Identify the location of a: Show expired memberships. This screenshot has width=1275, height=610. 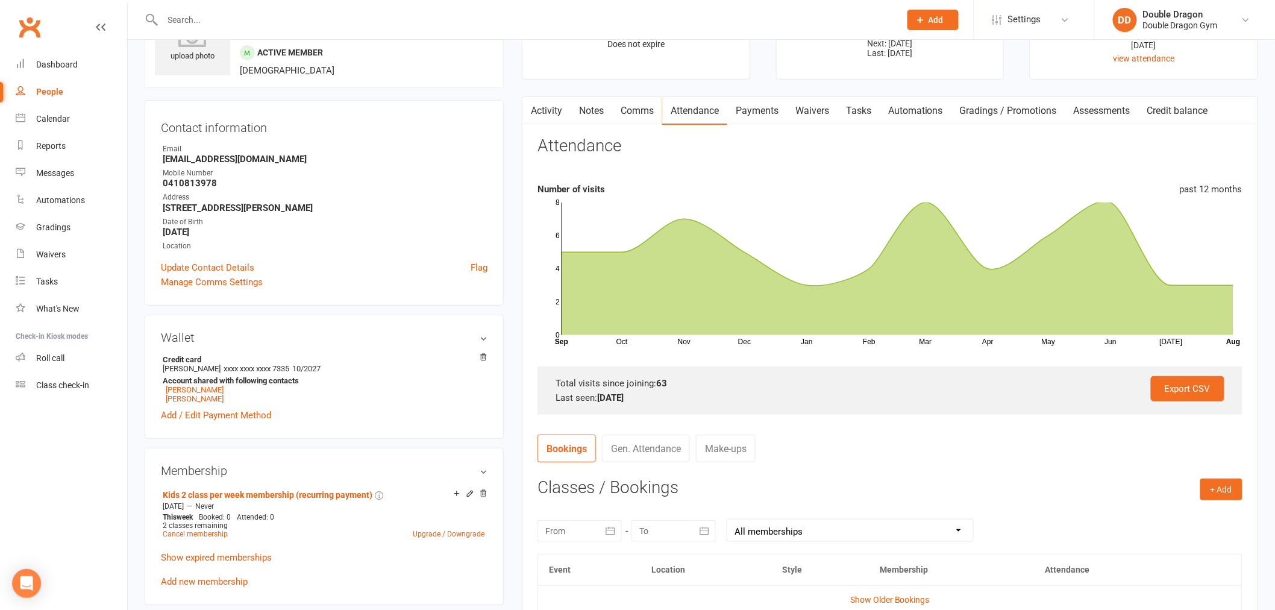
(216, 558).